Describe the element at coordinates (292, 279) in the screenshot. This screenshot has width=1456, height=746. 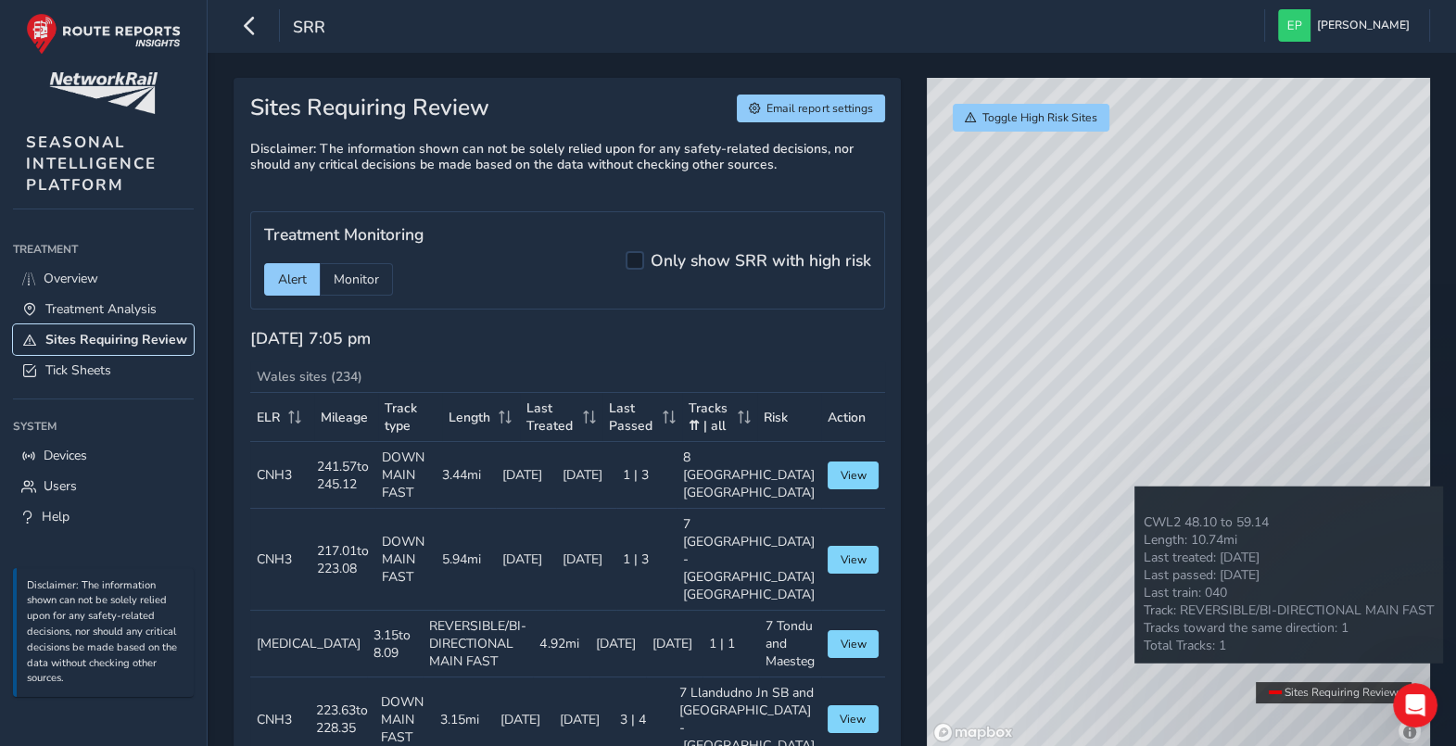
I see `div: Alert` at that location.